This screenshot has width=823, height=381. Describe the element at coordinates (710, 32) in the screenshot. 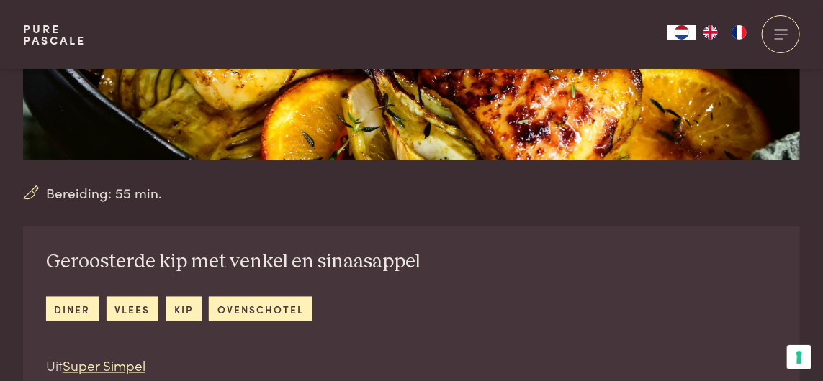

I see `a: EN` at that location.